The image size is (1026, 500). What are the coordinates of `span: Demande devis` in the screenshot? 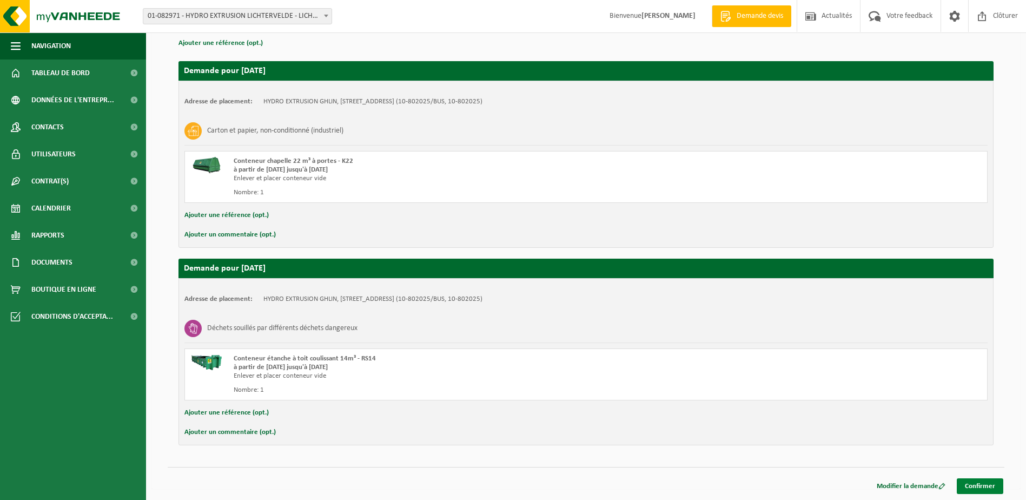 It's located at (760, 16).